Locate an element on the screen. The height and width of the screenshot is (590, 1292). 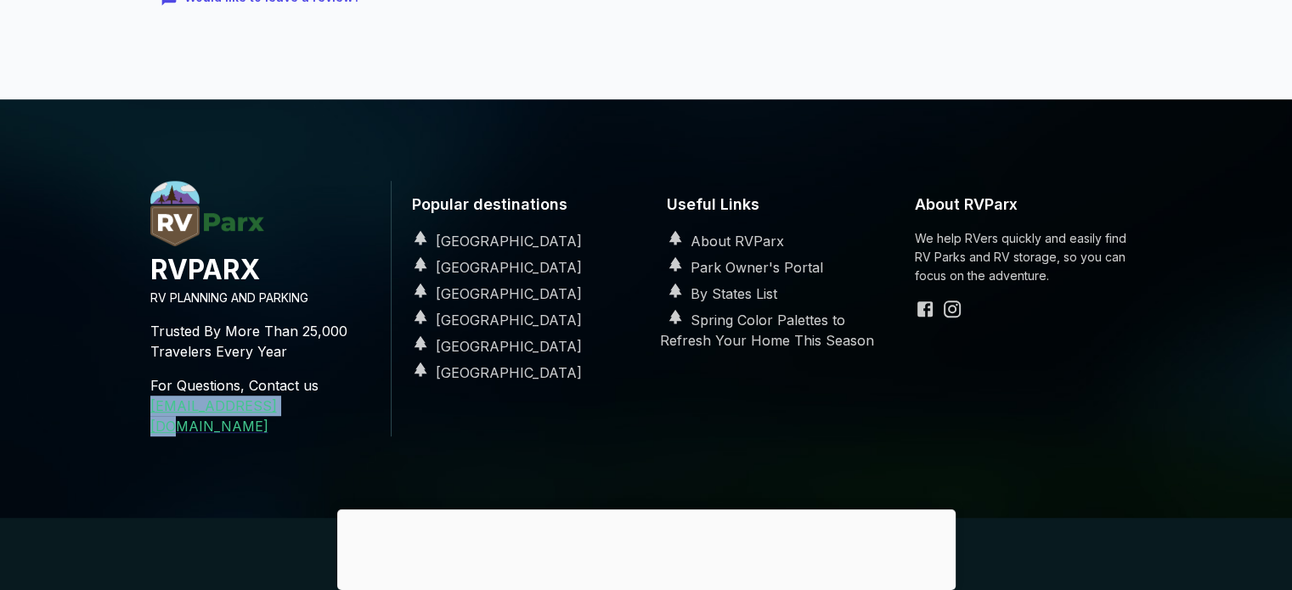
a: Spring Color Palettes to Refresh Your Home This Season is located at coordinates (767, 330).